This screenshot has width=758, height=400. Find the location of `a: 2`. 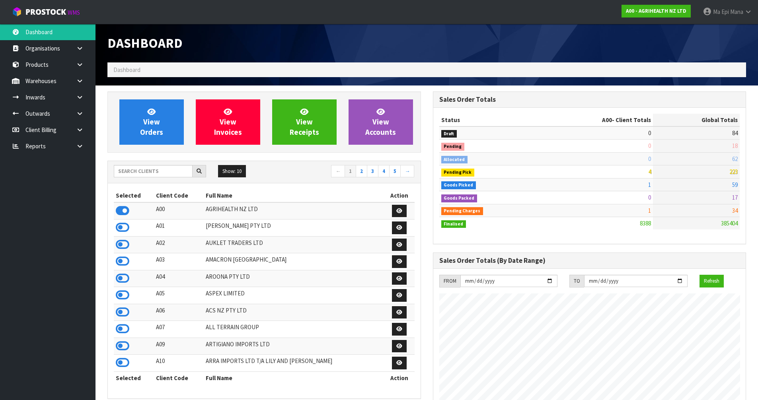

a: 2 is located at coordinates (361, 171).